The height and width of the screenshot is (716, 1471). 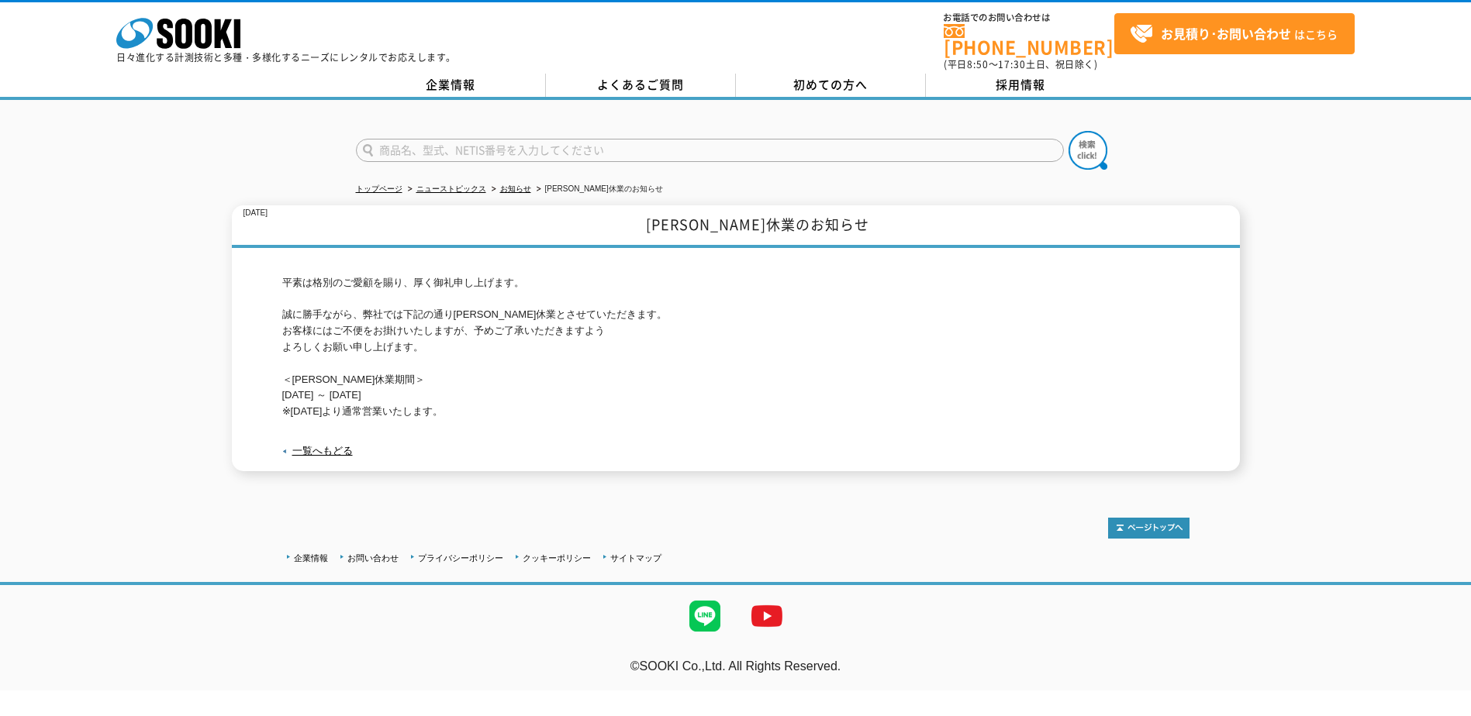 What do you see at coordinates (1020, 85) in the screenshot?
I see `a: 採用情報` at bounding box center [1020, 85].